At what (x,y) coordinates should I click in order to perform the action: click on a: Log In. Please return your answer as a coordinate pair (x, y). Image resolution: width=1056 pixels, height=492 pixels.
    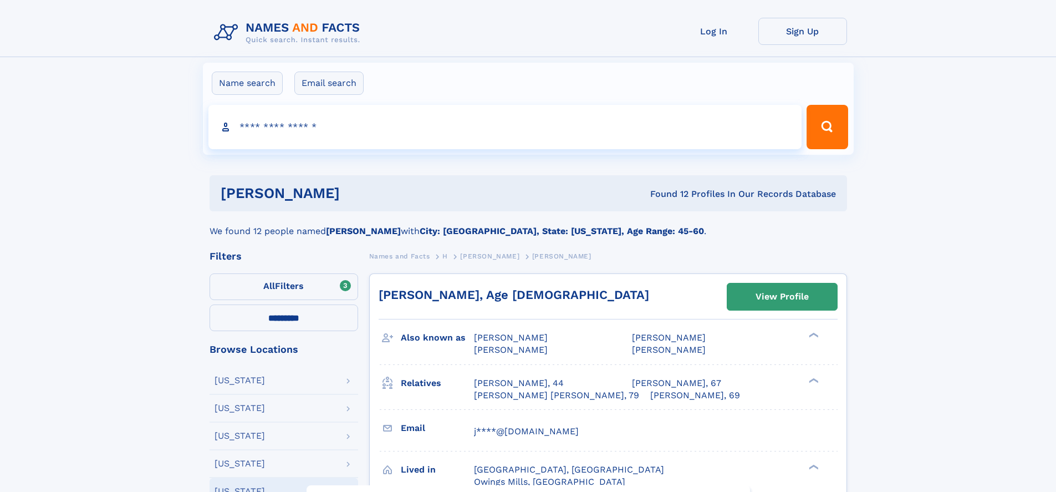
    Looking at the image, I should click on (714, 31).